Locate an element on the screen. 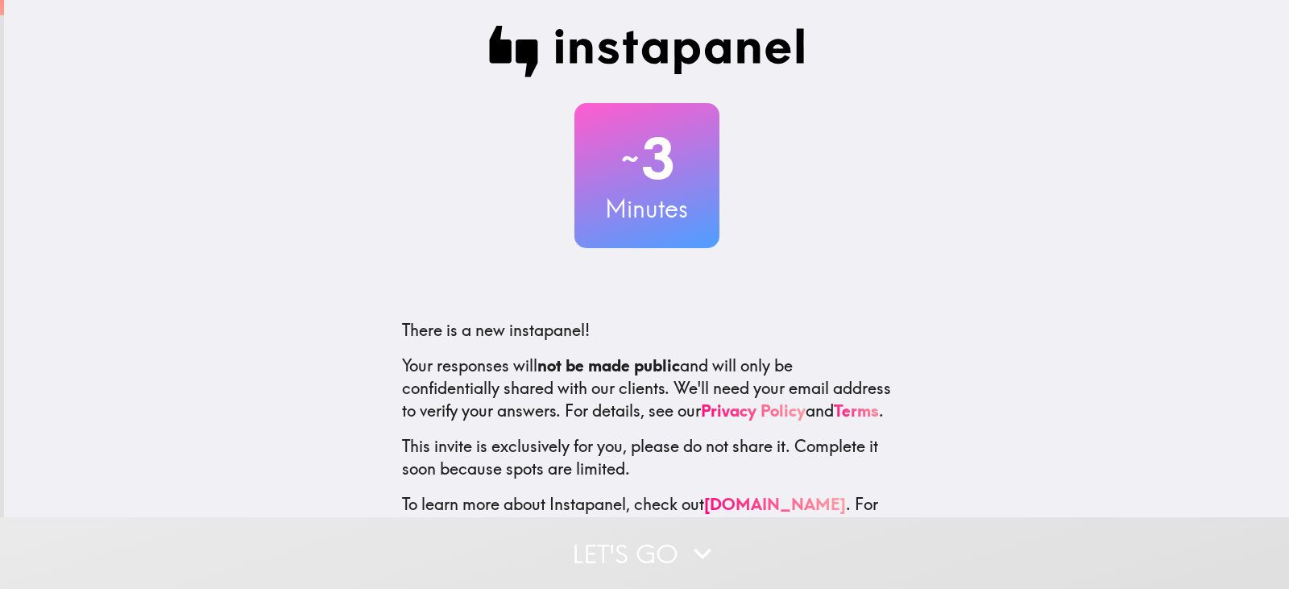 The height and width of the screenshot is (589, 1289). h3: Minutes is located at coordinates (647, 209).